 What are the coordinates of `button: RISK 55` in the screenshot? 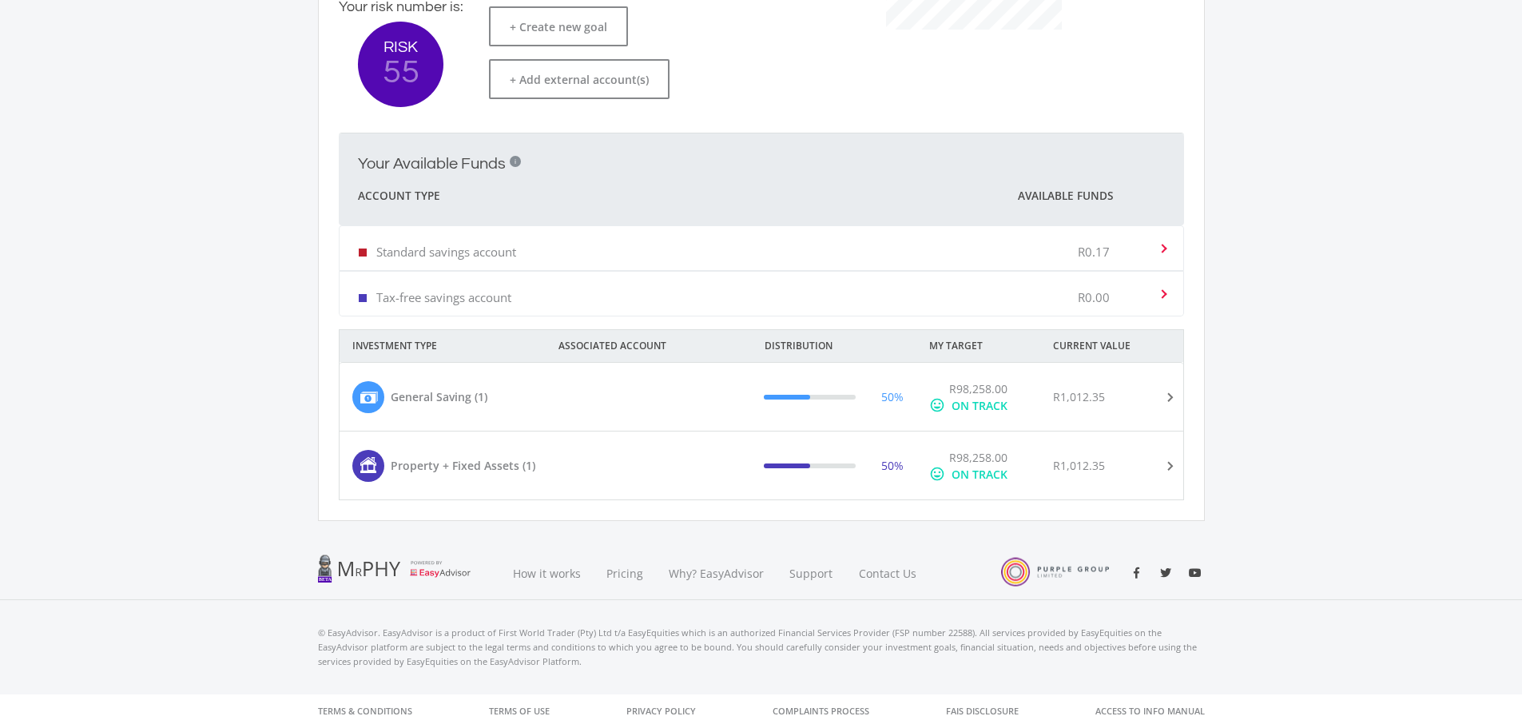 It's located at (400, 64).